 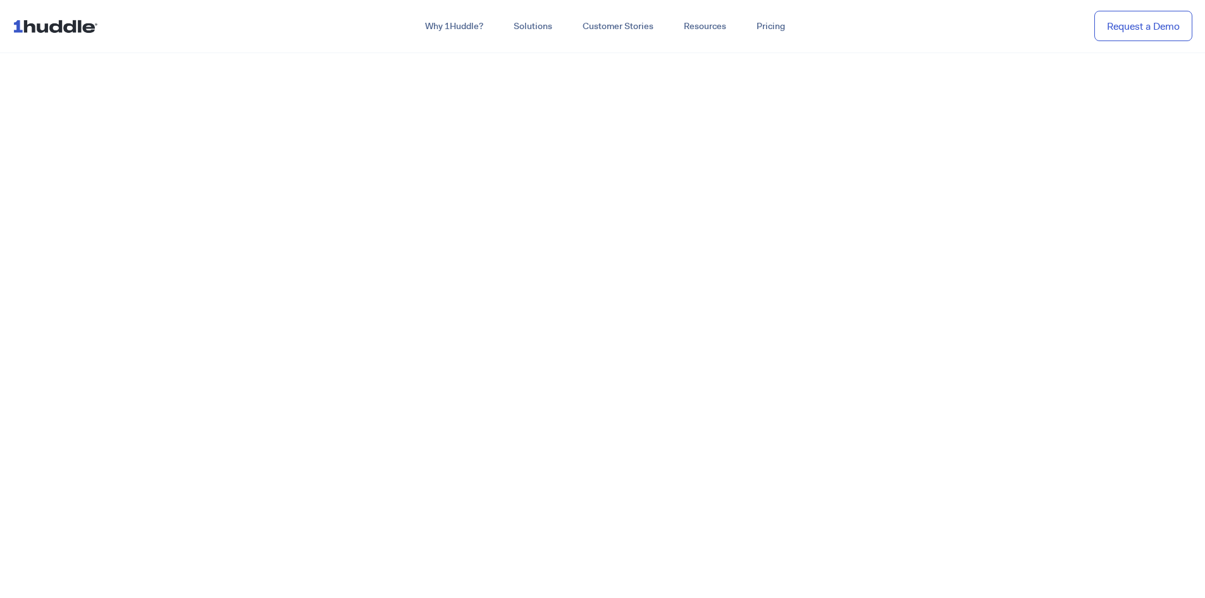 I want to click on a: Customer Stories, so click(x=618, y=27).